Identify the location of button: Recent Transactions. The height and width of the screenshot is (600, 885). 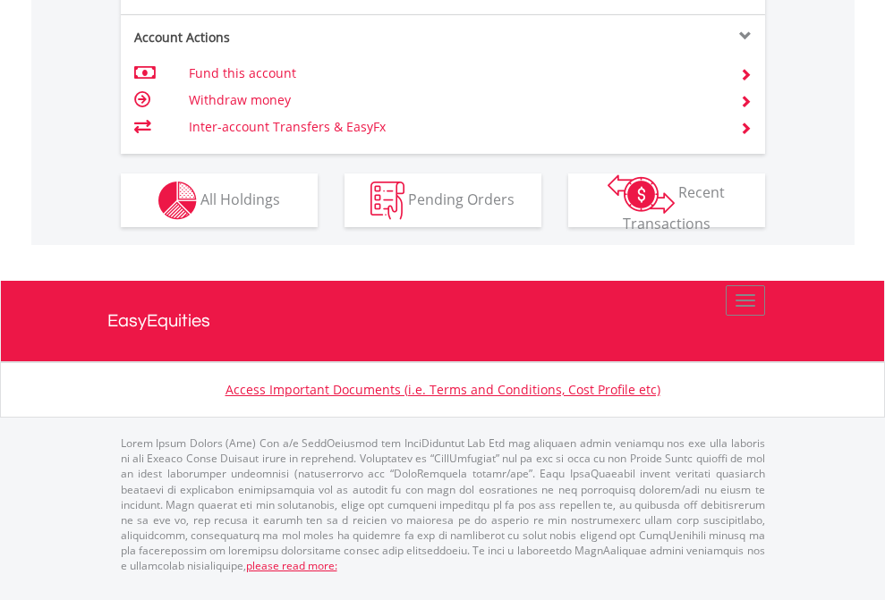
(667, 200).